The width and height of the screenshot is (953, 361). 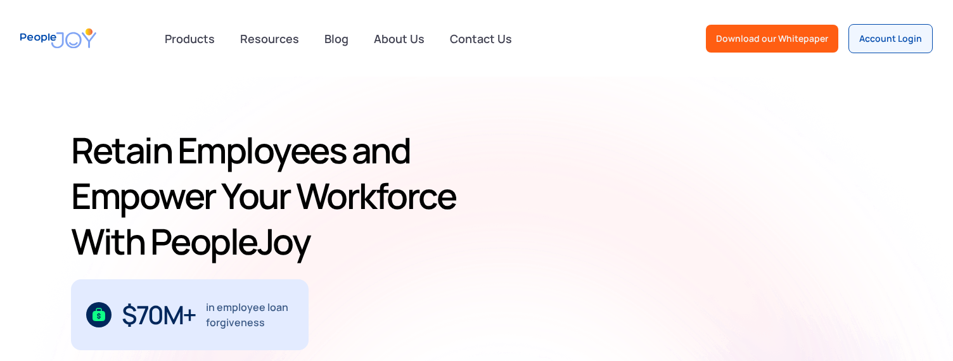 I want to click on a: Download our Whitepaper, so click(x=772, y=39).